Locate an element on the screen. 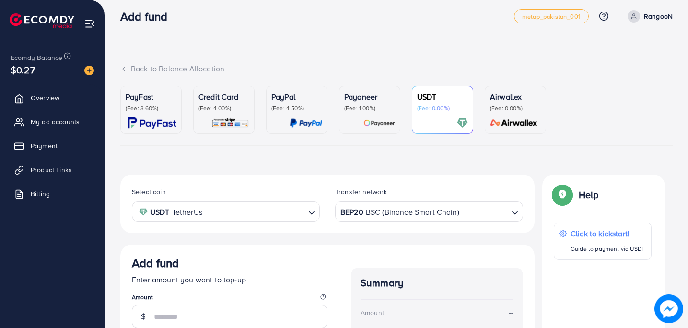  p: RangooN is located at coordinates (658, 16).